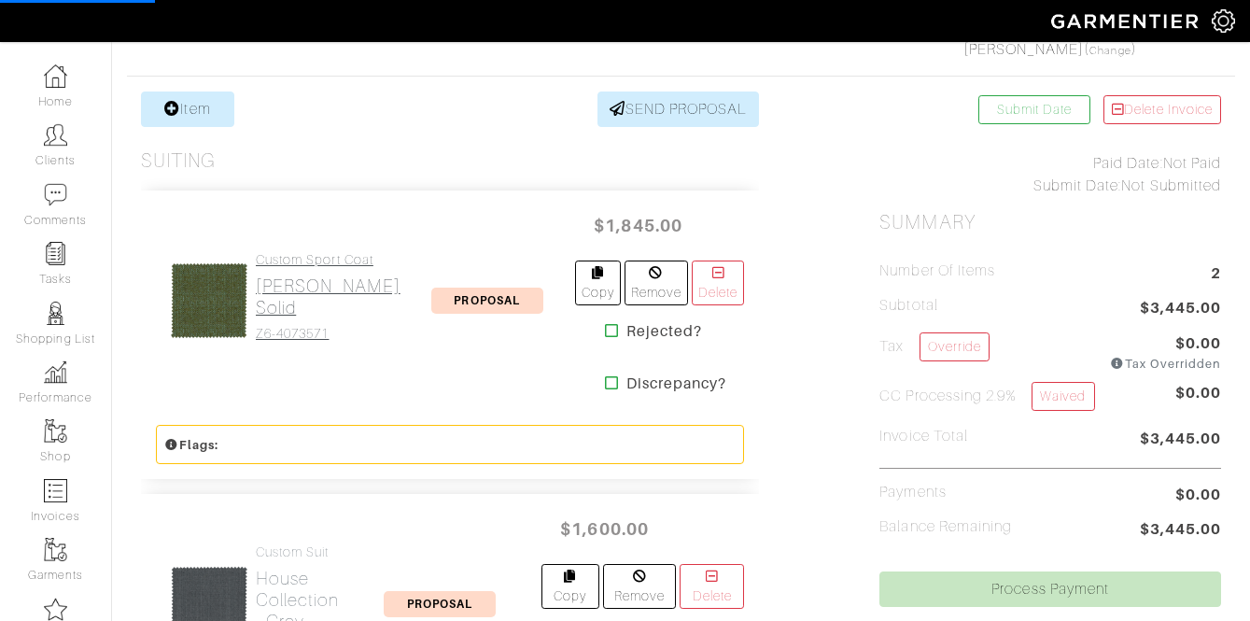  I want to click on img: orders-icon-0abe47150d42831381b5fb84f609e132dff9fe21cb692f30cb5eec754e2cba89.png, so click(55, 490).